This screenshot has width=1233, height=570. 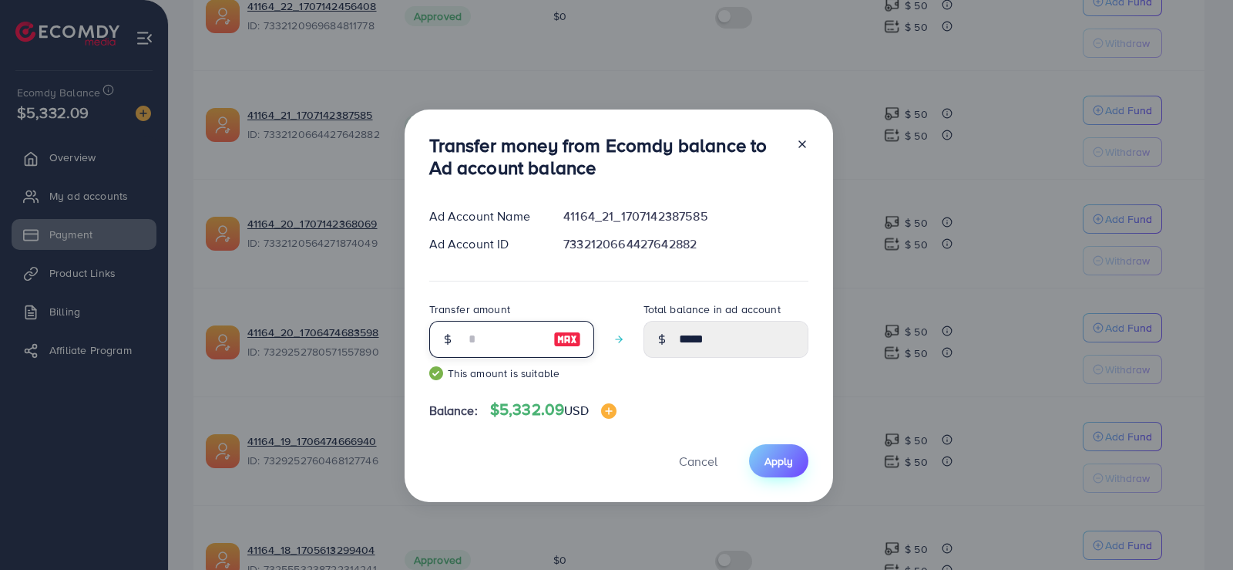 I want to click on span: Apply, so click(x=778, y=461).